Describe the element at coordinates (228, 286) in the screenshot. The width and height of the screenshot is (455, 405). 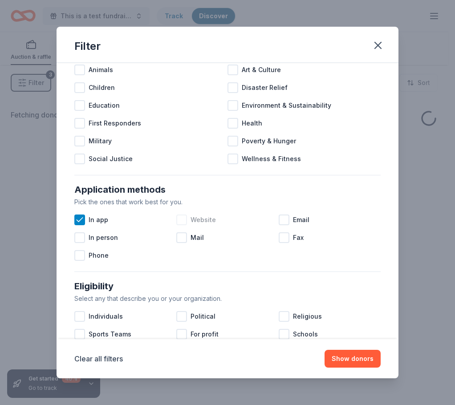
I see `div: Eligibility` at that location.